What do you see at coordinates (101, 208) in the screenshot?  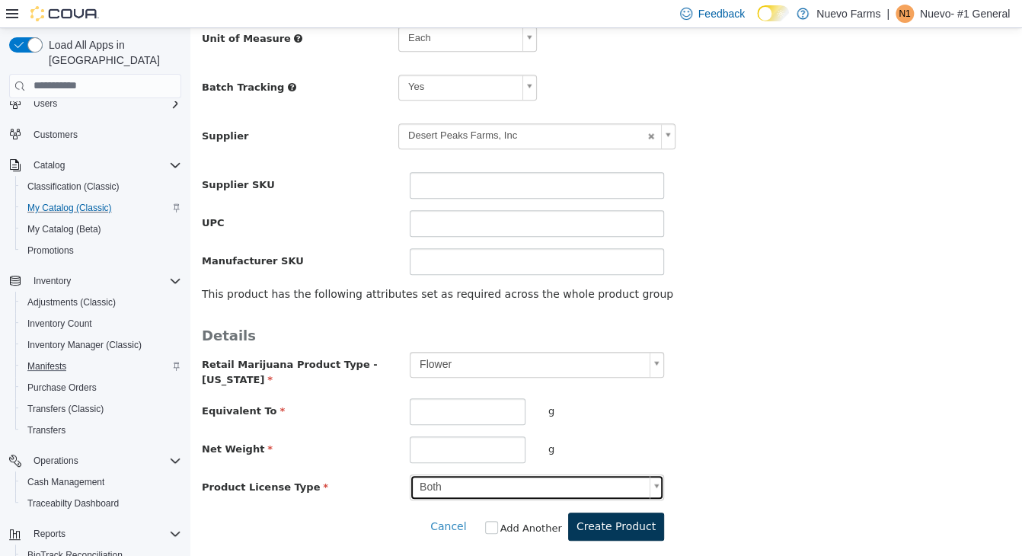 I see `button: My Catalog (Classic)` at bounding box center [101, 208].